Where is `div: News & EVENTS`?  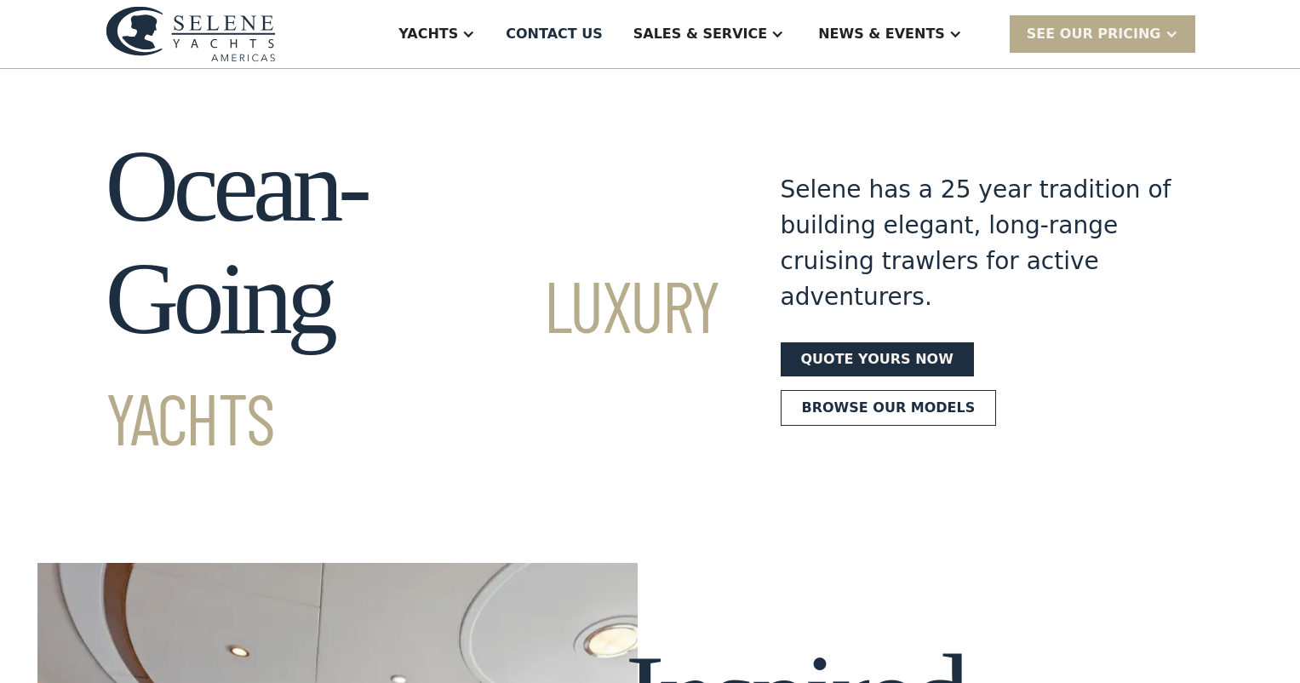
div: News & EVENTS is located at coordinates (881, 34).